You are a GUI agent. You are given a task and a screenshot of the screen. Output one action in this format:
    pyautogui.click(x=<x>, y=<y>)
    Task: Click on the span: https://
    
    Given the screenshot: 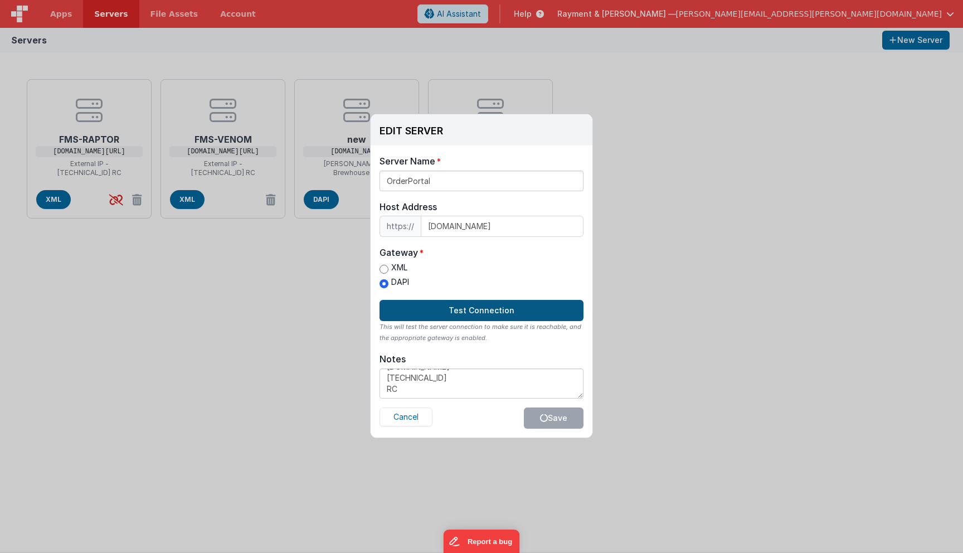 What is the action you would take?
    pyautogui.click(x=400, y=226)
    